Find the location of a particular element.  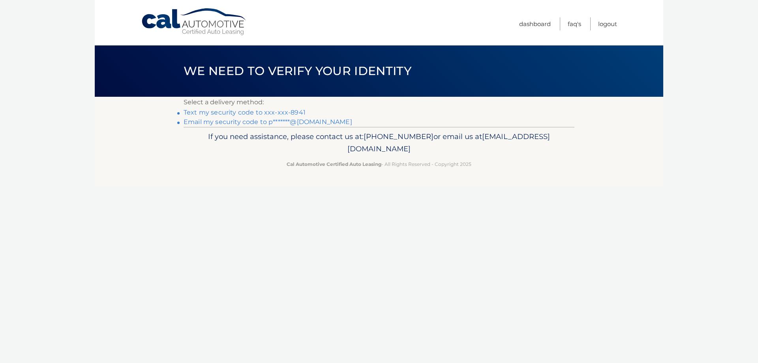

a: Text my security code to xxx-xxx-8941 is located at coordinates (244, 112).